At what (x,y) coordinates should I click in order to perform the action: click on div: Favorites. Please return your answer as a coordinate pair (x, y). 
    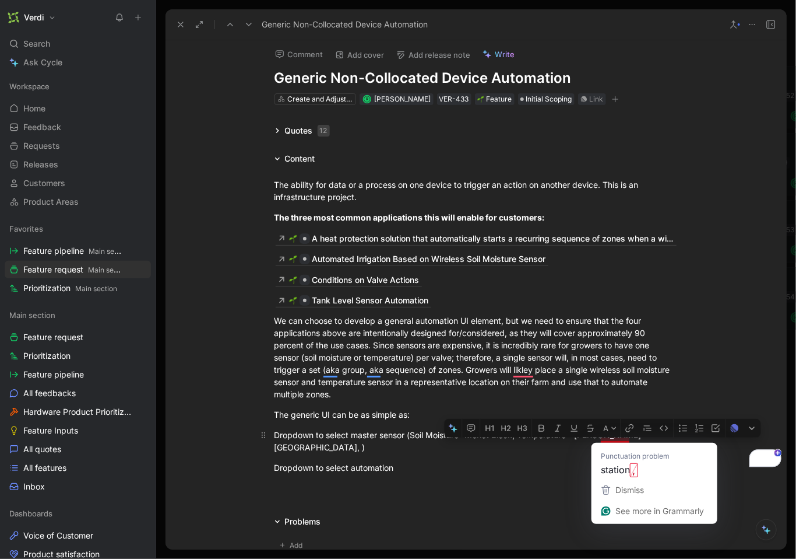
    Looking at the image, I should click on (78, 229).